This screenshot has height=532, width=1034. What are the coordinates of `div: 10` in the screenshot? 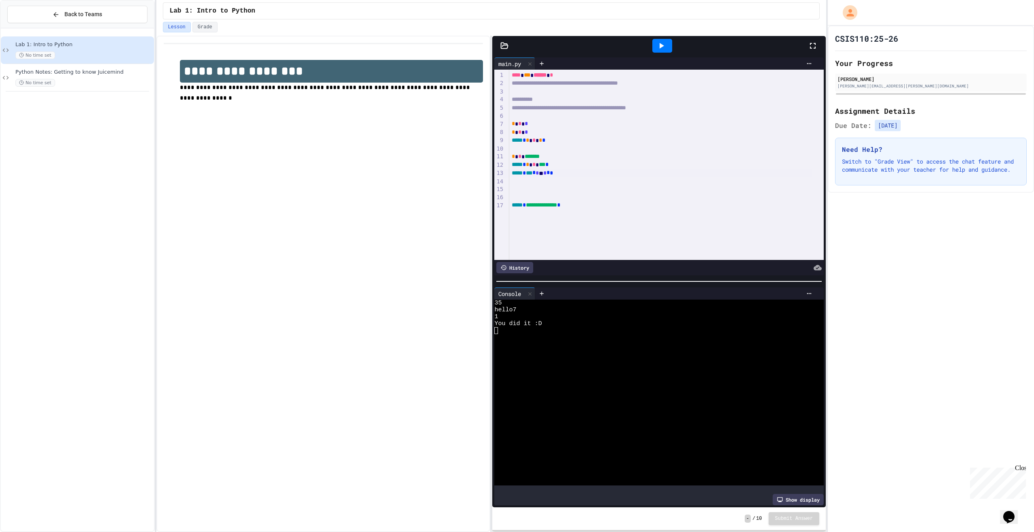 It's located at (499, 149).